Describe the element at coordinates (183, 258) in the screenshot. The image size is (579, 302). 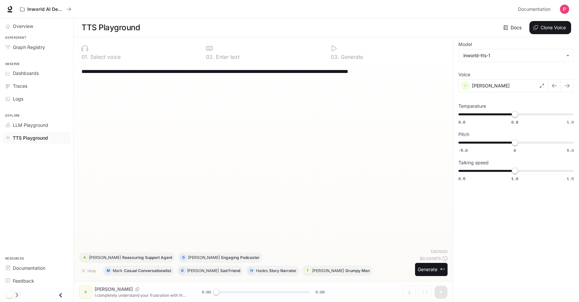
I see `div: D` at that location.